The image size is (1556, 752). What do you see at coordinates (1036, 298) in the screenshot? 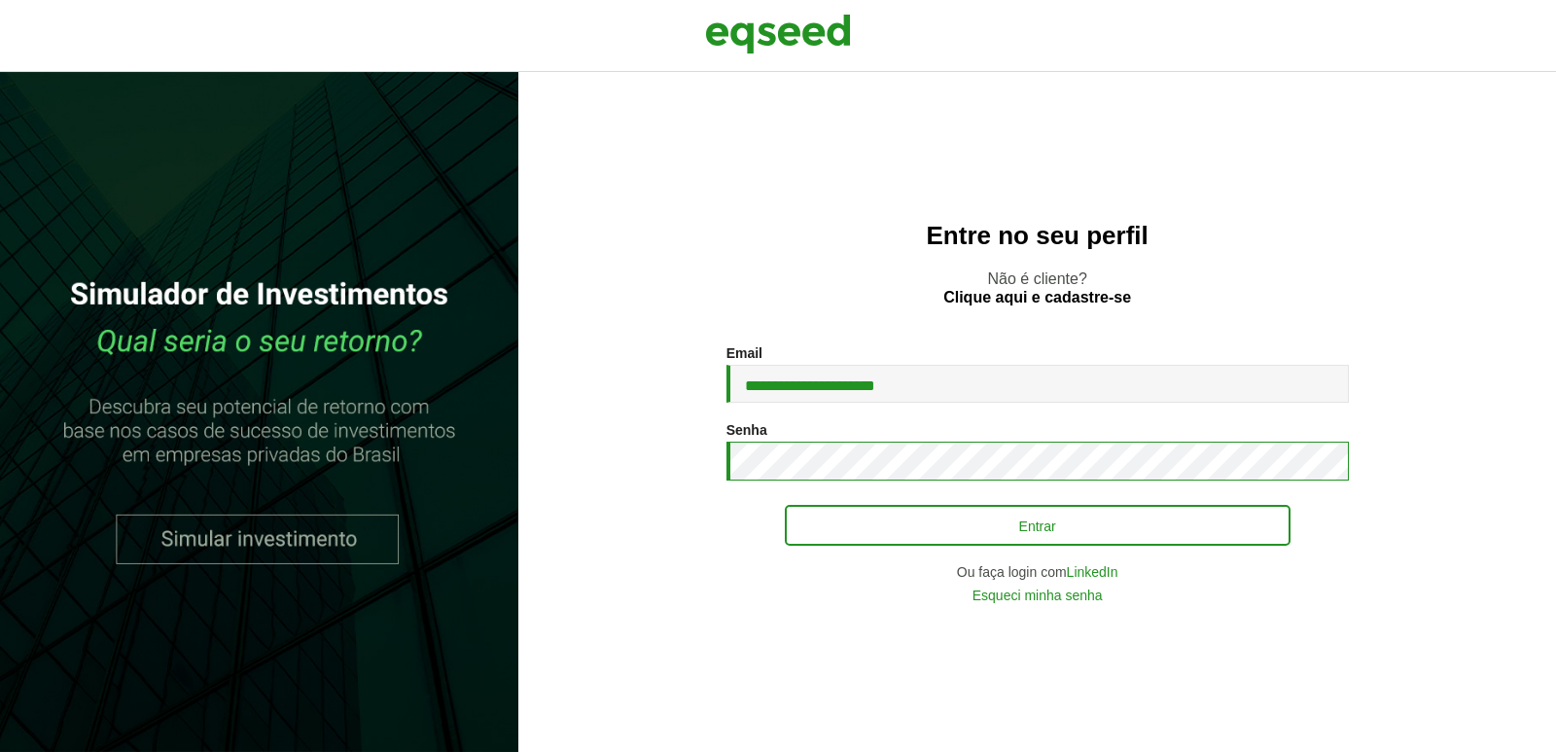
I see `a: Clique aqui e cadastre-se` at bounding box center [1036, 298].